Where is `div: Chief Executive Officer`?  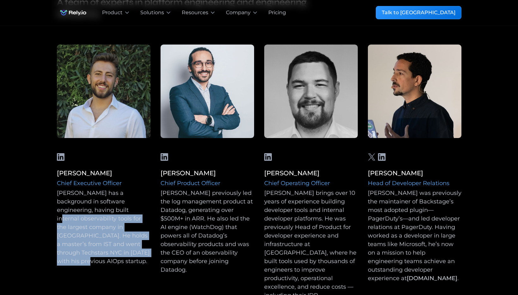 div: Chief Executive Officer is located at coordinates (104, 183).